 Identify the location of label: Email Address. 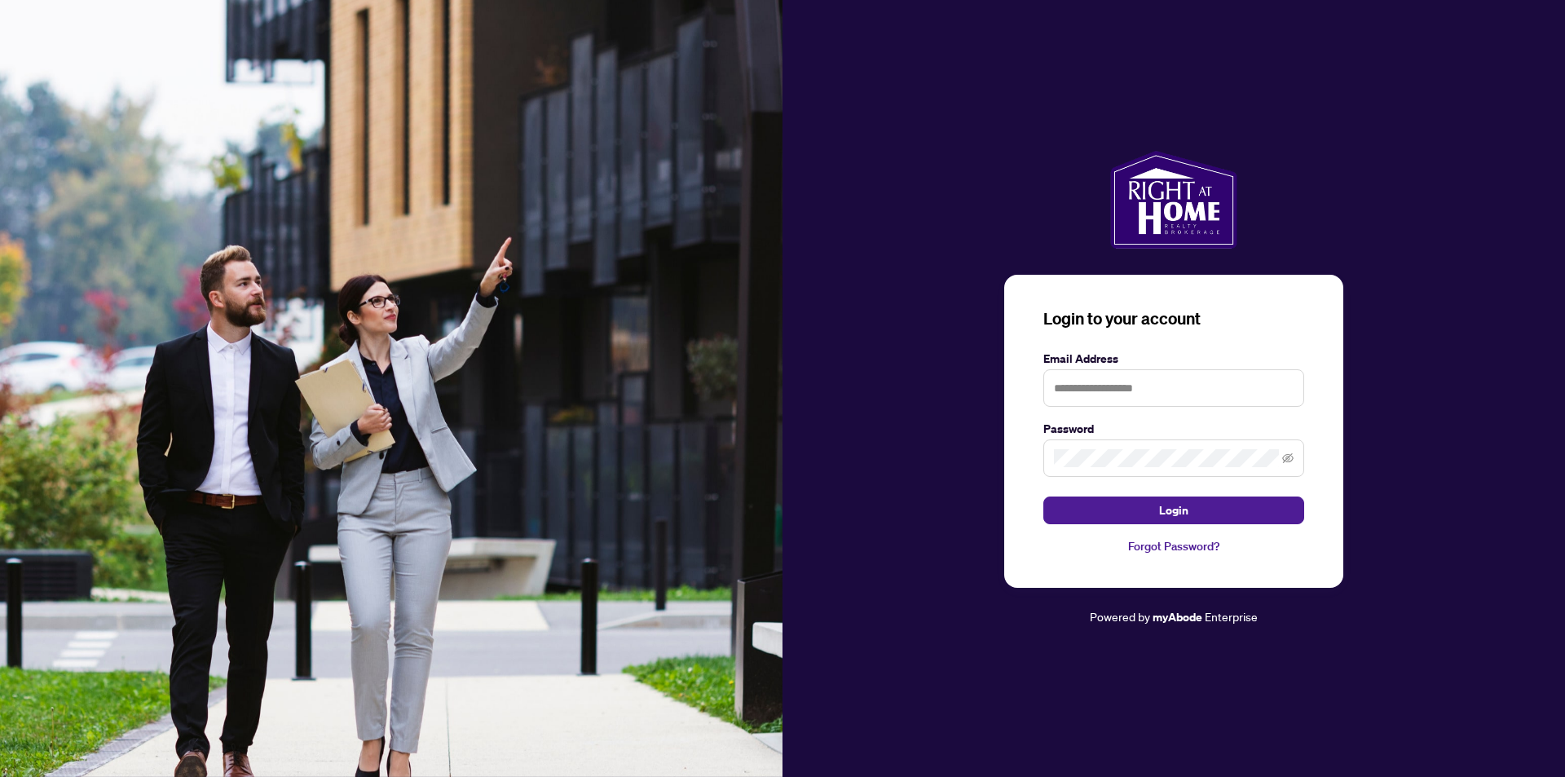
(1174, 359).